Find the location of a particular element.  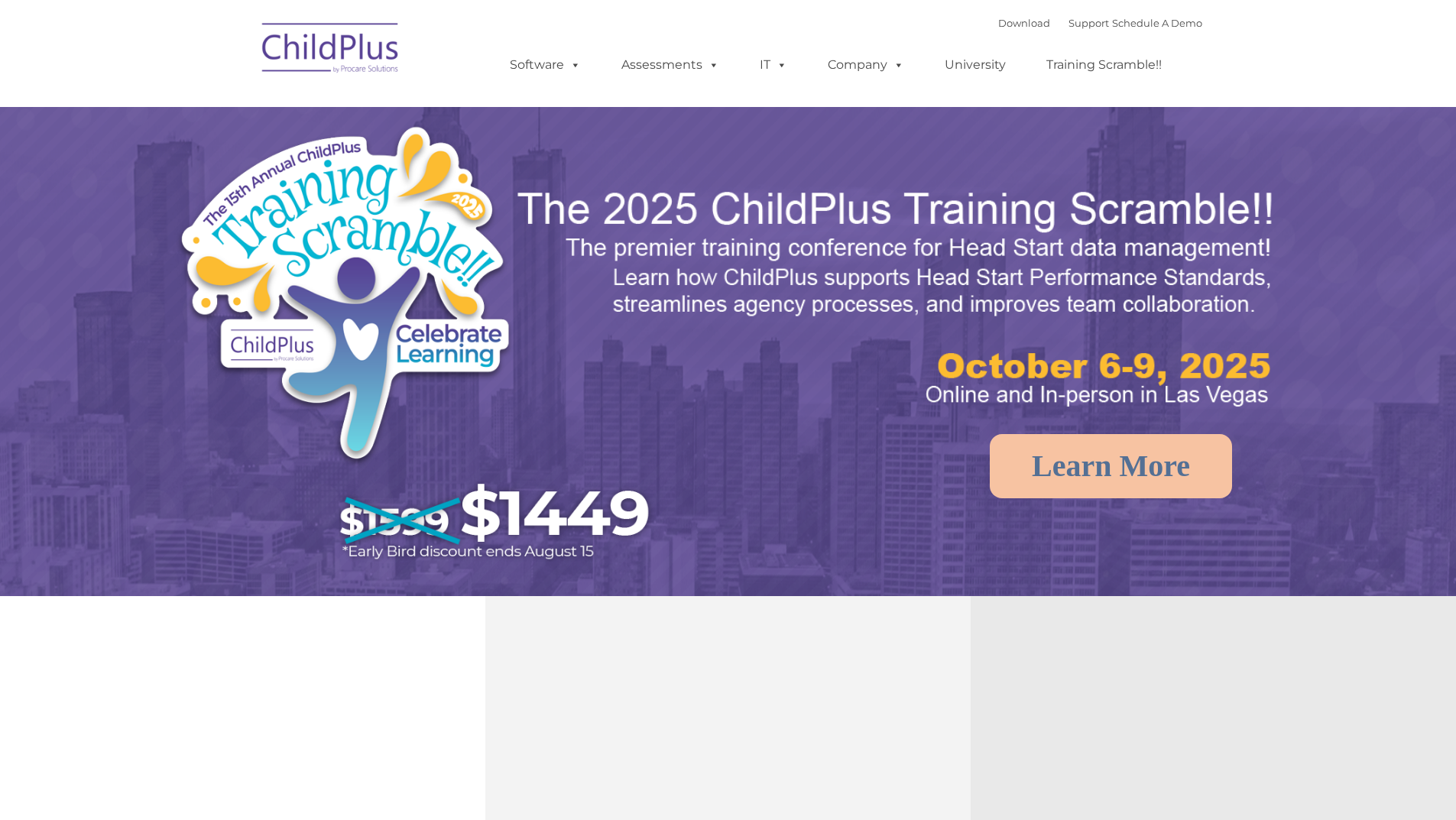

a: Assessments is located at coordinates (671, 65).